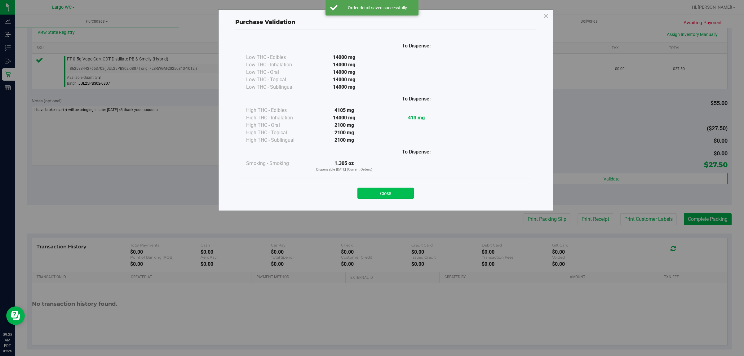 The width and height of the screenshot is (744, 356). Describe the element at coordinates (277, 118) in the screenshot. I see `div: High THC - Inhalation` at that location.